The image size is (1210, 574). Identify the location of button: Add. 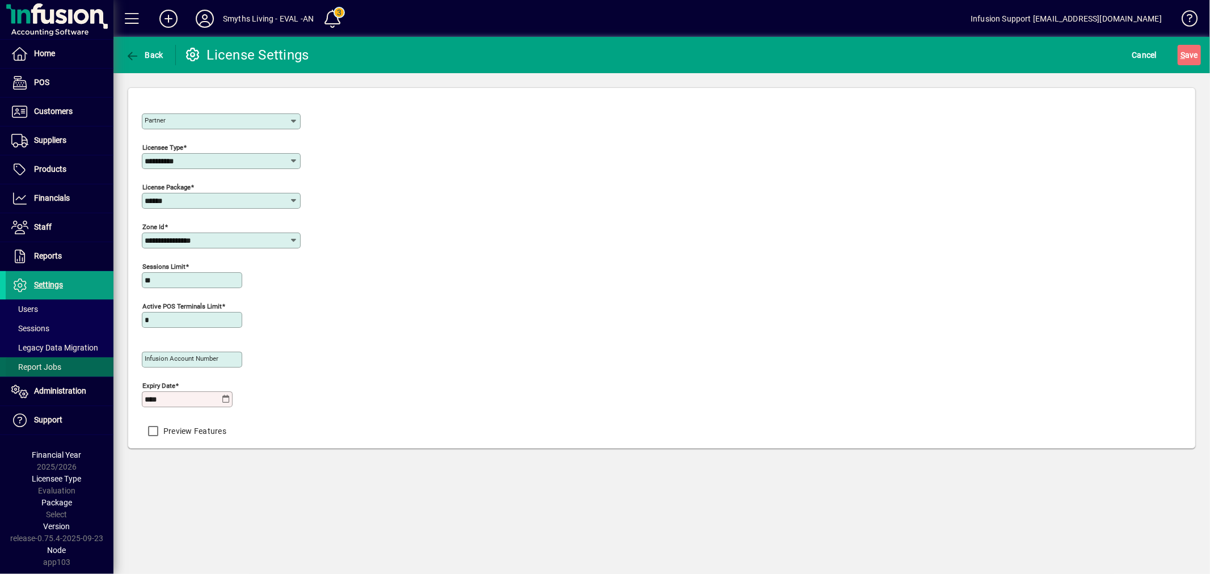
(168, 19).